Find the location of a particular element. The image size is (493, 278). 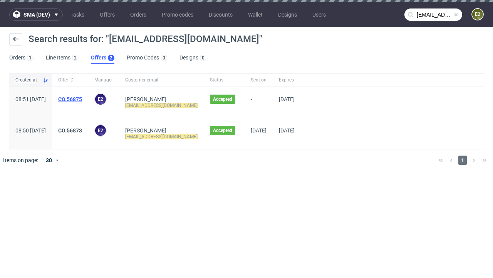

a: CO.56873 is located at coordinates (70, 130).